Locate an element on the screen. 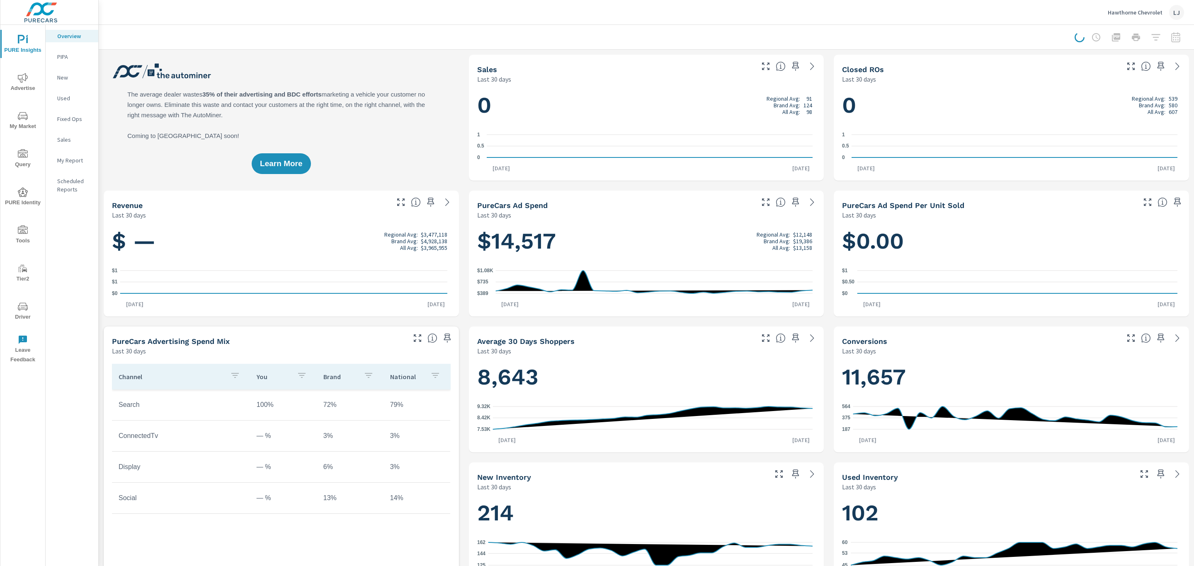 The image size is (1194, 566). div: LJ is located at coordinates (1177, 12).